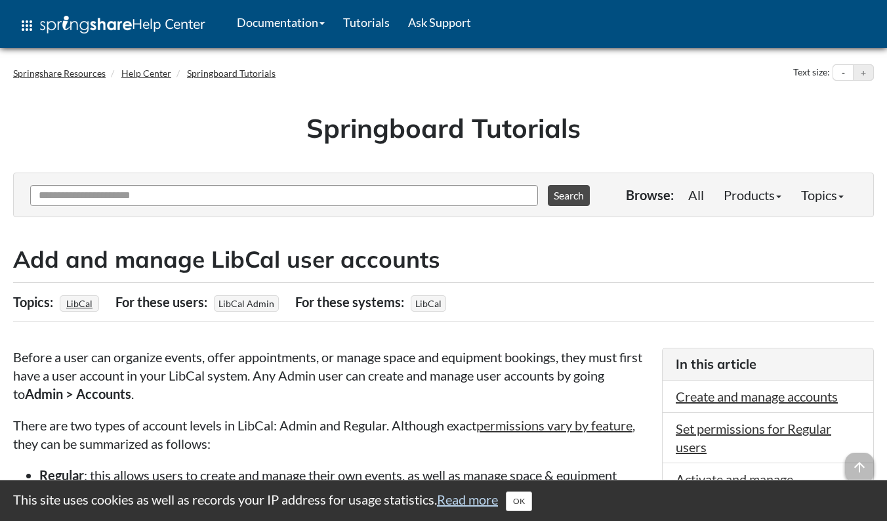 The image size is (887, 521). I want to click on a: apps Help Center, so click(112, 26).